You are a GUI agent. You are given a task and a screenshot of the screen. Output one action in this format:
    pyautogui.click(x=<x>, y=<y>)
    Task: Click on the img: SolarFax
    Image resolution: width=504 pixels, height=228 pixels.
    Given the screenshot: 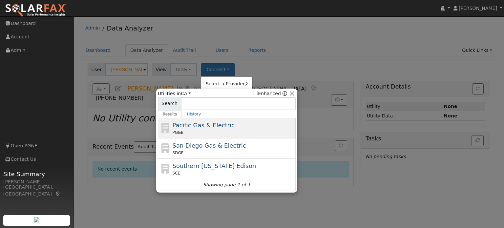 What is the action you would take?
    pyautogui.click(x=36, y=10)
    